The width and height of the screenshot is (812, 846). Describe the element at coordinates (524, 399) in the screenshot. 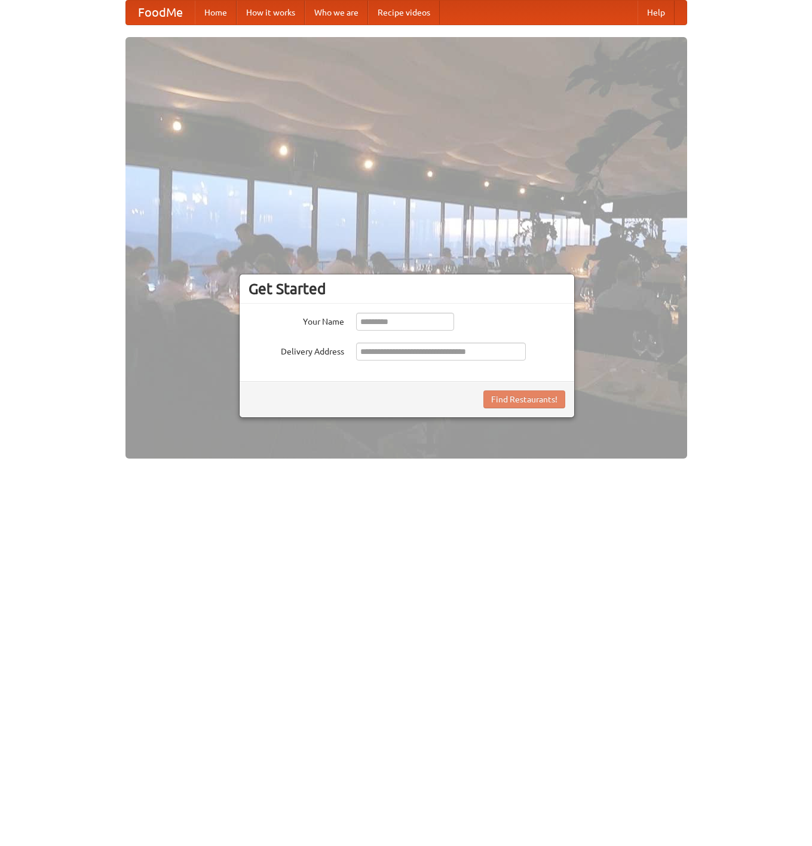

I see `button: Find Restaurants!` at that location.